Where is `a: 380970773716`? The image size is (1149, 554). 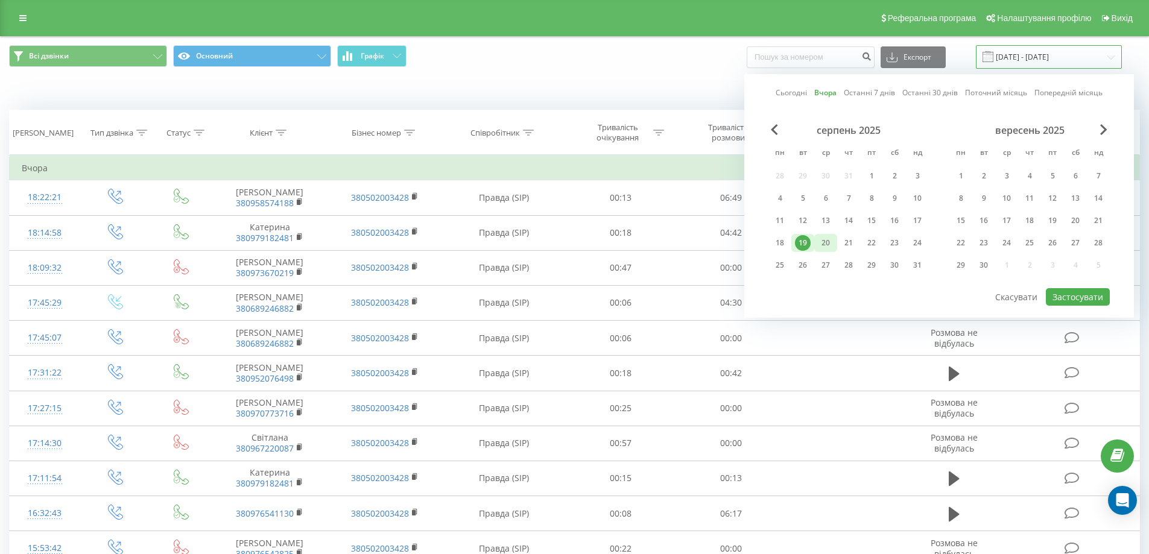 a: 380970773716 is located at coordinates (265, 413).